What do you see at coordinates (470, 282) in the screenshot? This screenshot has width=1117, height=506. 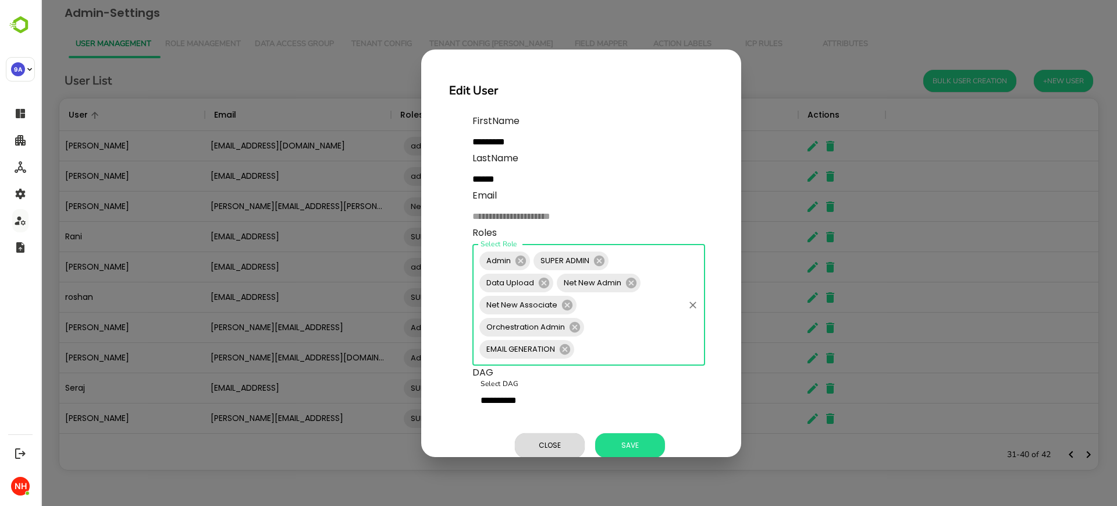 I see `span: Data Upload` at bounding box center [470, 282].